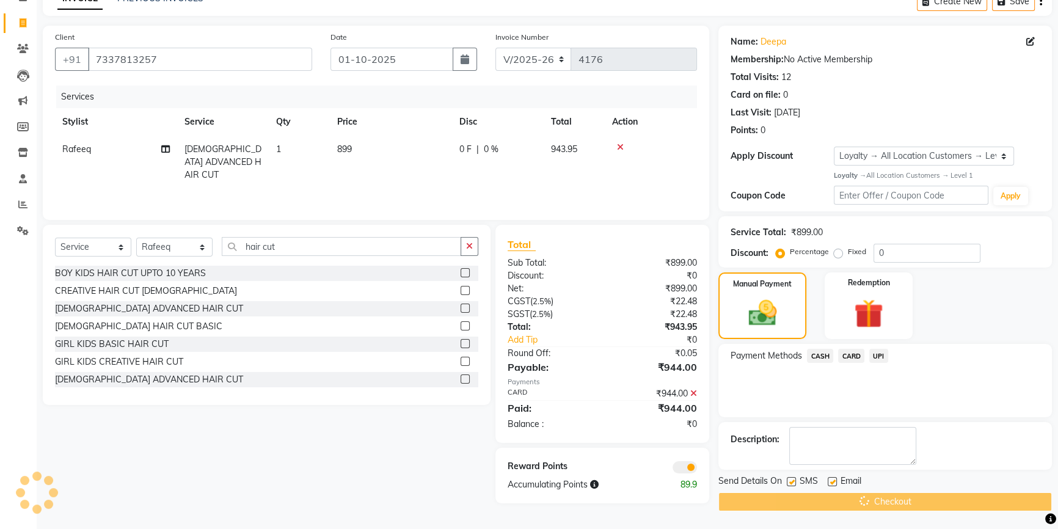 This screenshot has height=529, width=1058. I want to click on div: Round Off:, so click(550, 353).